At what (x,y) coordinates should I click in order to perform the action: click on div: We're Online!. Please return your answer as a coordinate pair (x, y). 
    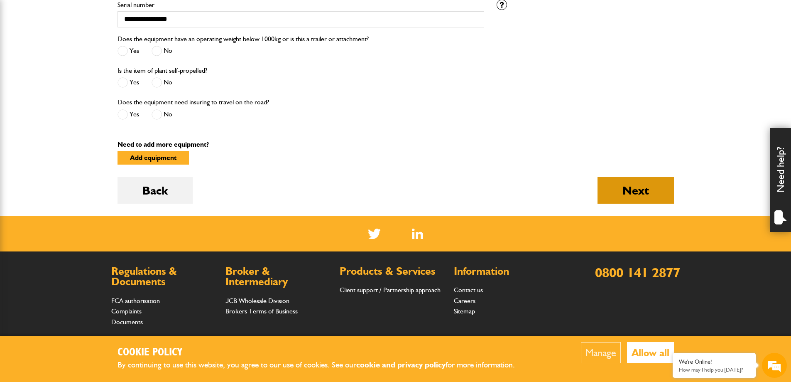
    Looking at the image, I should click on (714, 361).